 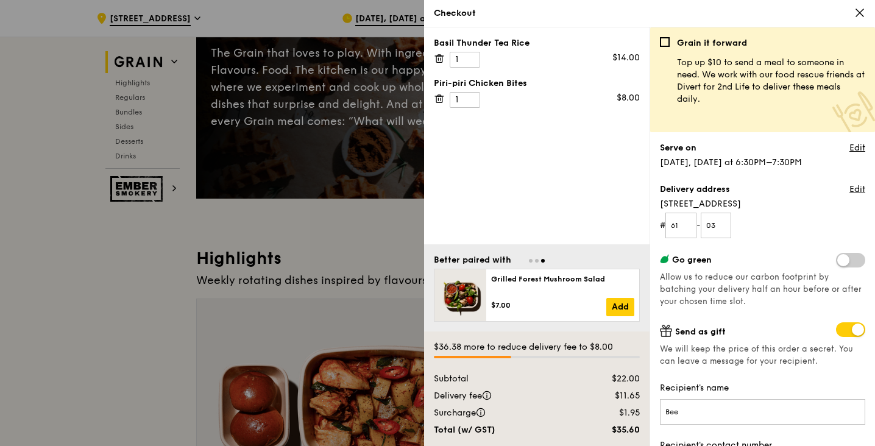 I want to click on img: Meal donation, so click(x=854, y=113).